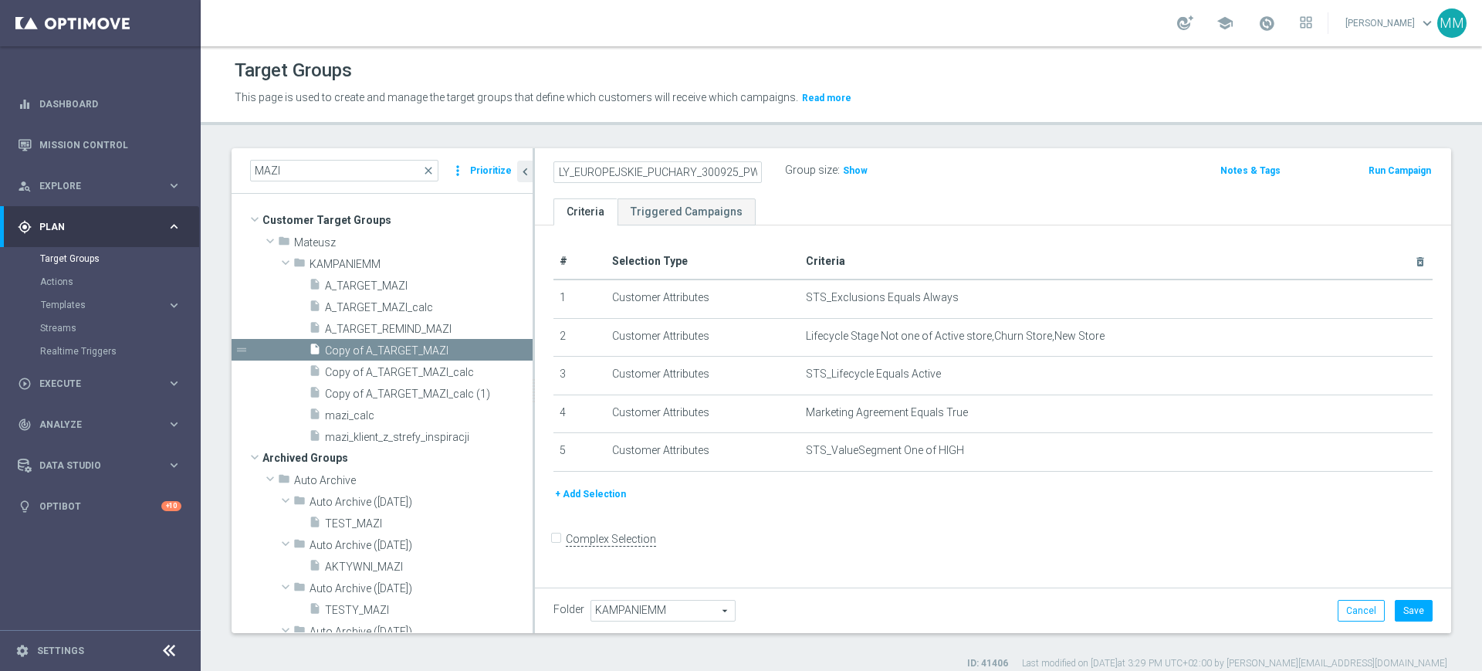 The image size is (1482, 671). I want to click on a: Dashboard, so click(110, 103).